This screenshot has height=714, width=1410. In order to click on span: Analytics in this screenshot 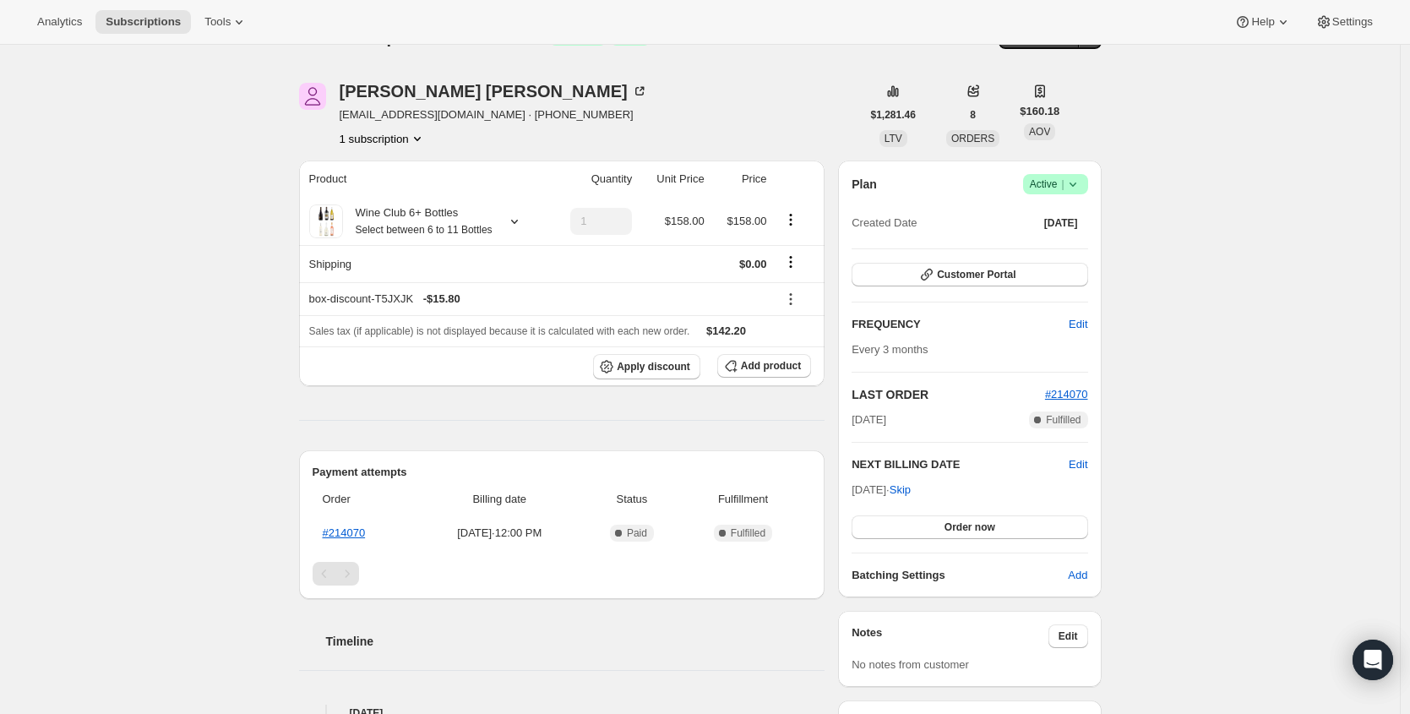, I will do `click(59, 22)`.